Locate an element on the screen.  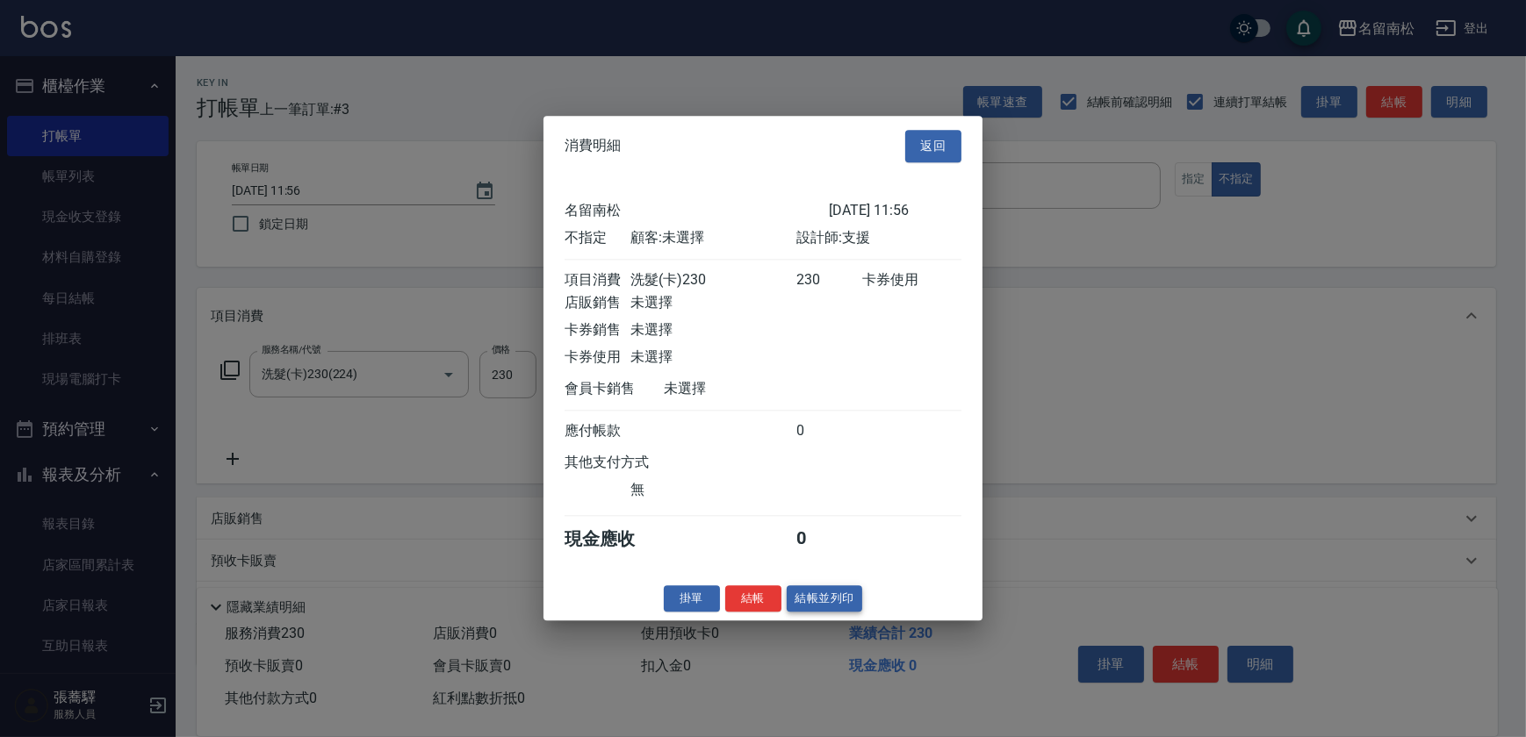
div: 店販銷售 is located at coordinates (597, 303).